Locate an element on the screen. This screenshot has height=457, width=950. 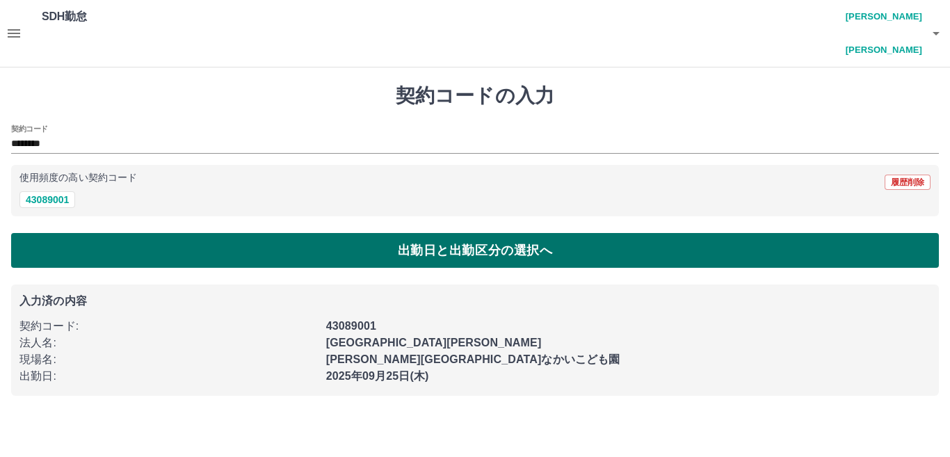
p: 法人名 : is located at coordinates (168, 343).